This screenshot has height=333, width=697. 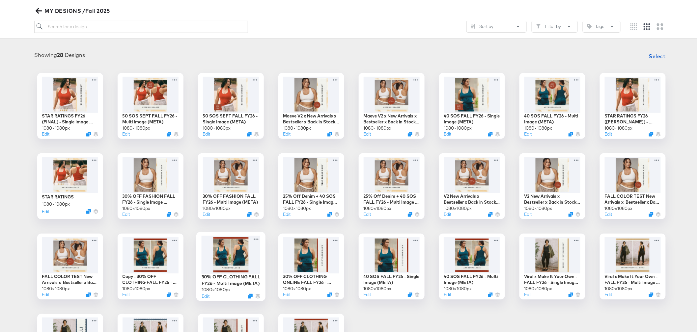 What do you see at coordinates (553, 266) in the screenshot?
I see `div: Viral x Make It Your Own - FALL FY26 - Single Image (META)1080×1080pxEditDuplicate` at bounding box center [553, 266].